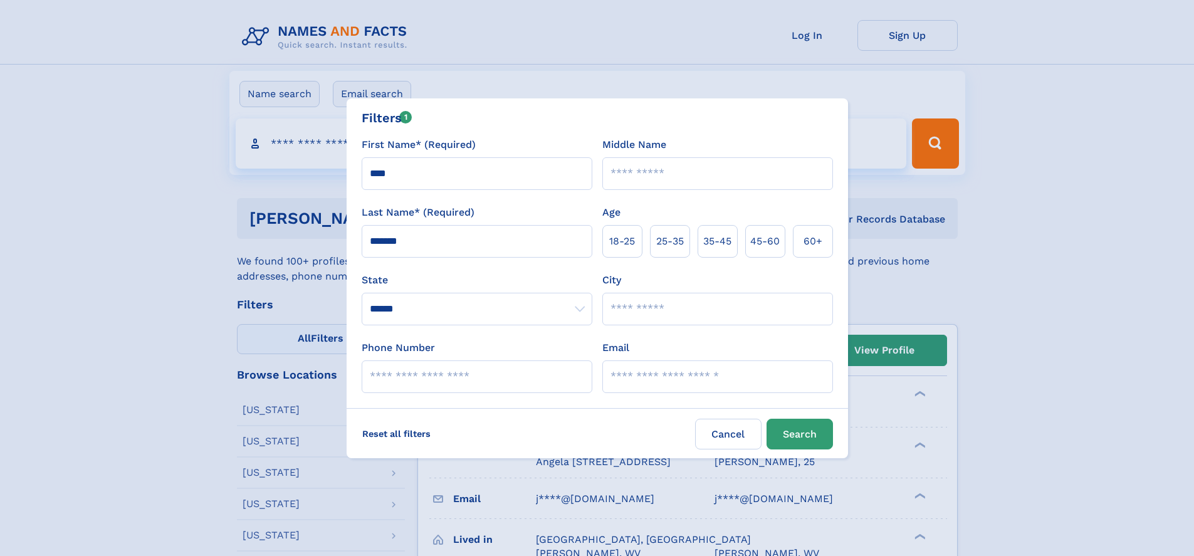 This screenshot has width=1194, height=556. Describe the element at coordinates (728, 434) in the screenshot. I see `label: Cancel` at that location.